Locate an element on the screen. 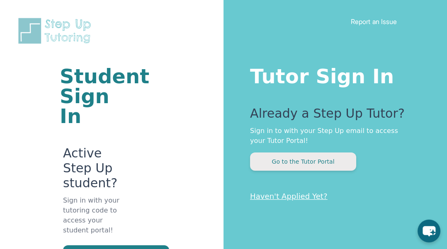  a: Report an Issue is located at coordinates (374, 22).